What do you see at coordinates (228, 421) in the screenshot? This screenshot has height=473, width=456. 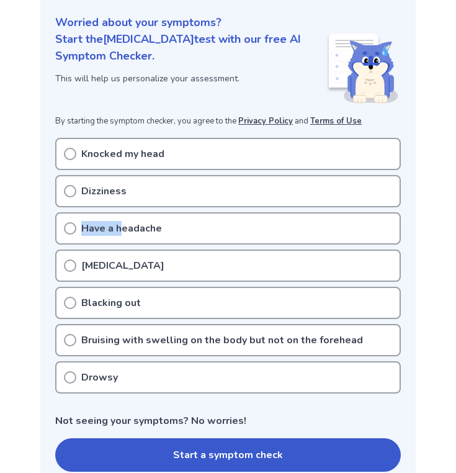 I see `p: Not seeing your symptoms? No worries!` at bounding box center [228, 421].